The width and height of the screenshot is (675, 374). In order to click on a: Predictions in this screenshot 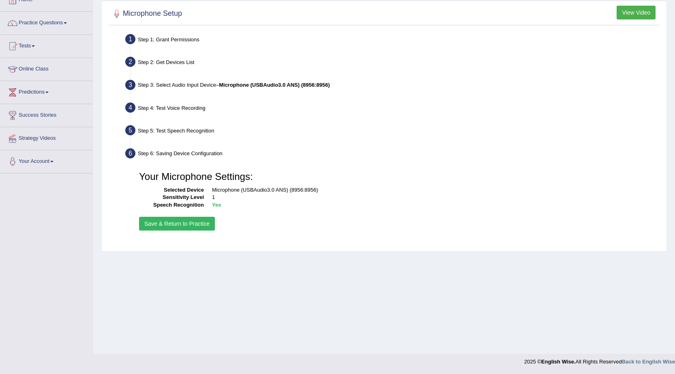, I will do `click(47, 91)`.